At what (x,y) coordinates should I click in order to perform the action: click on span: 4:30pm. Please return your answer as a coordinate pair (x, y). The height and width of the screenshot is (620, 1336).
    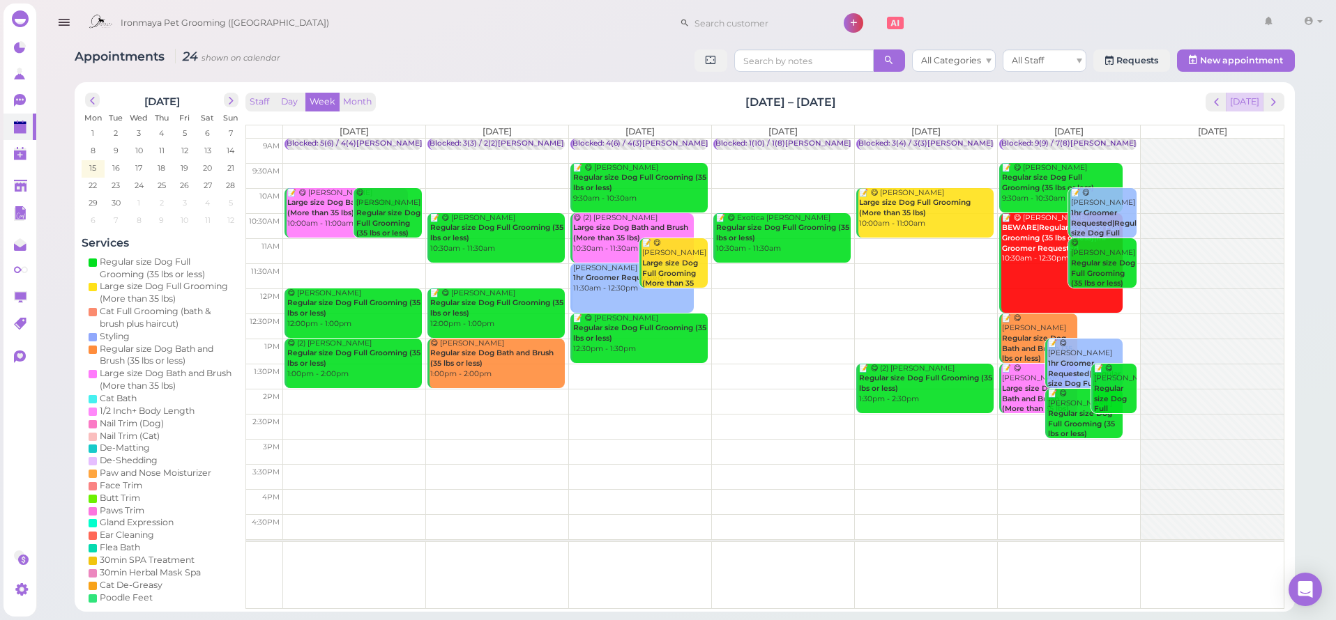
    Looking at the image, I should click on (266, 522).